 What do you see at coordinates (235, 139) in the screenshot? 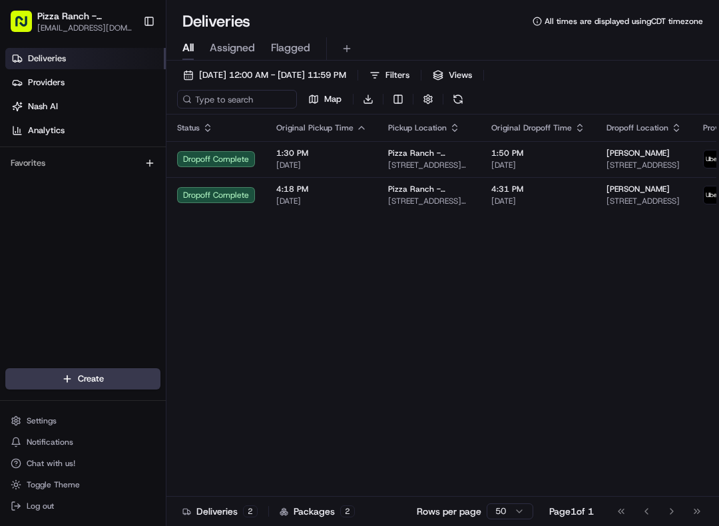
I see `button: Start new chat` at bounding box center [235, 139].